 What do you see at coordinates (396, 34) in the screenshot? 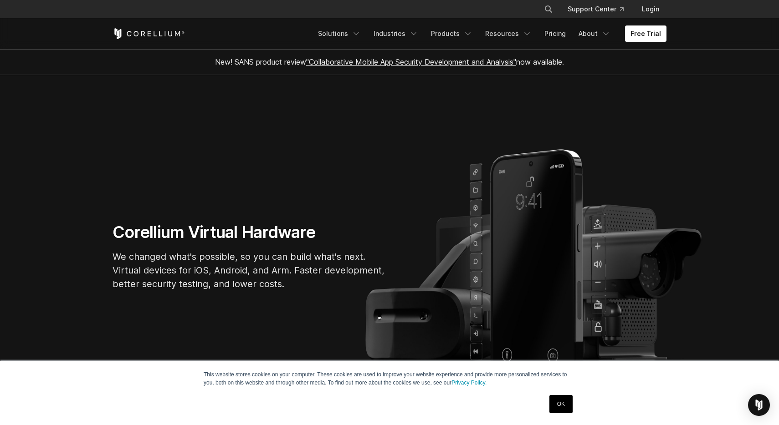
I see `a: Industries` at bounding box center [396, 34].